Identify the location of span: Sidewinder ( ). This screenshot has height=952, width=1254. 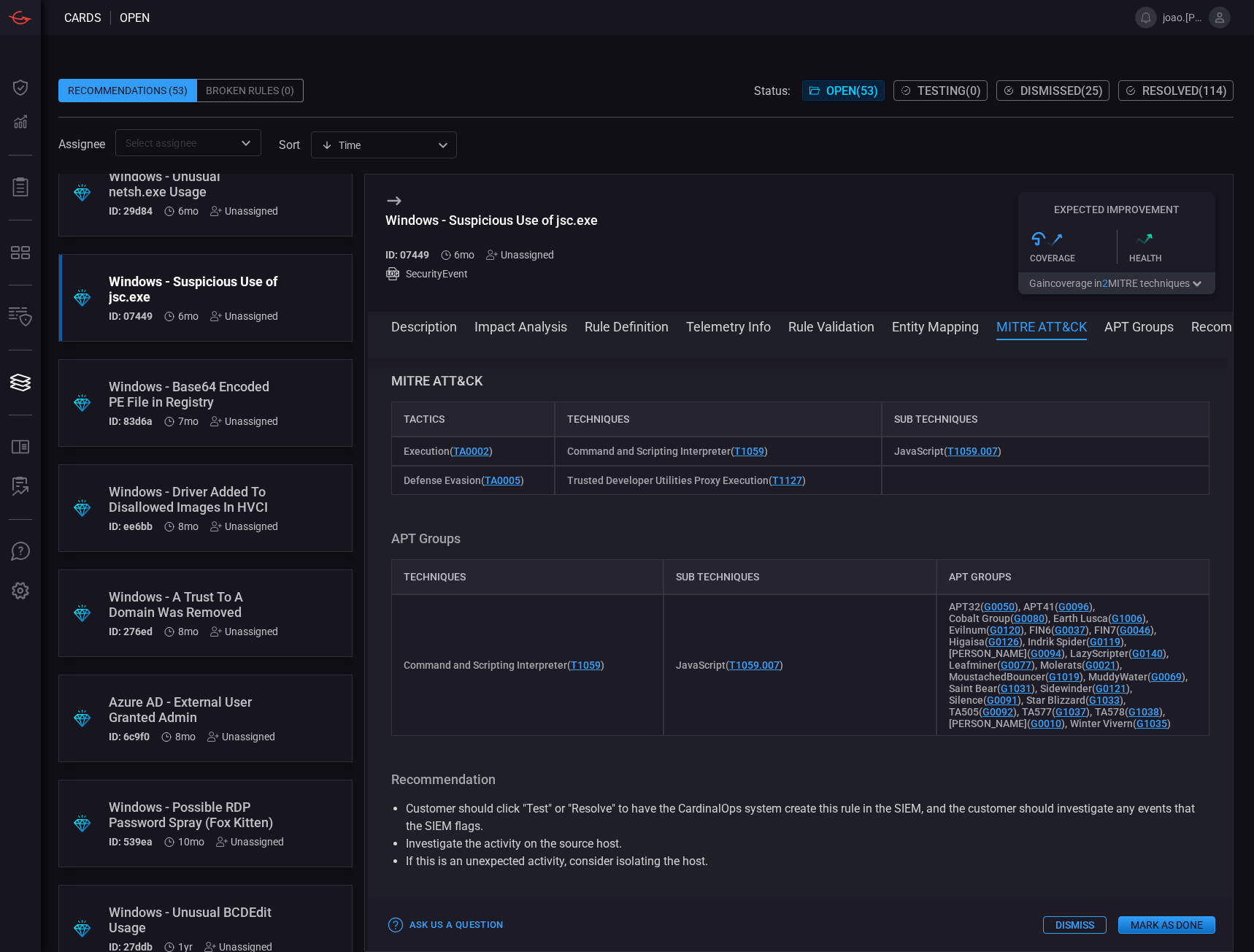
(1085, 688).